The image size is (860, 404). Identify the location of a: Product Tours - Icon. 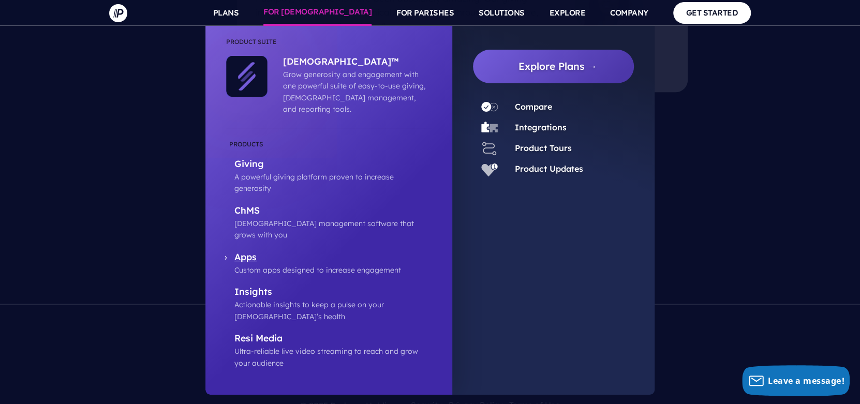
(489, 148).